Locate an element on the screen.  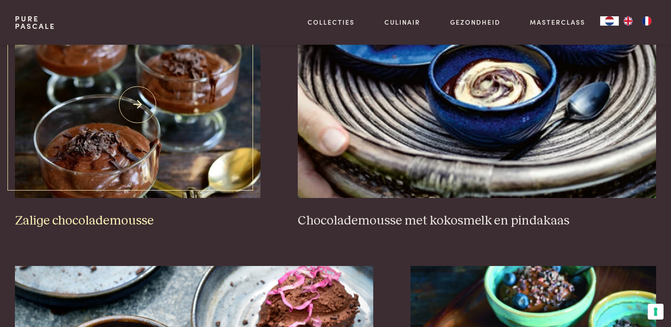
a: Gezondheid is located at coordinates (475, 22).